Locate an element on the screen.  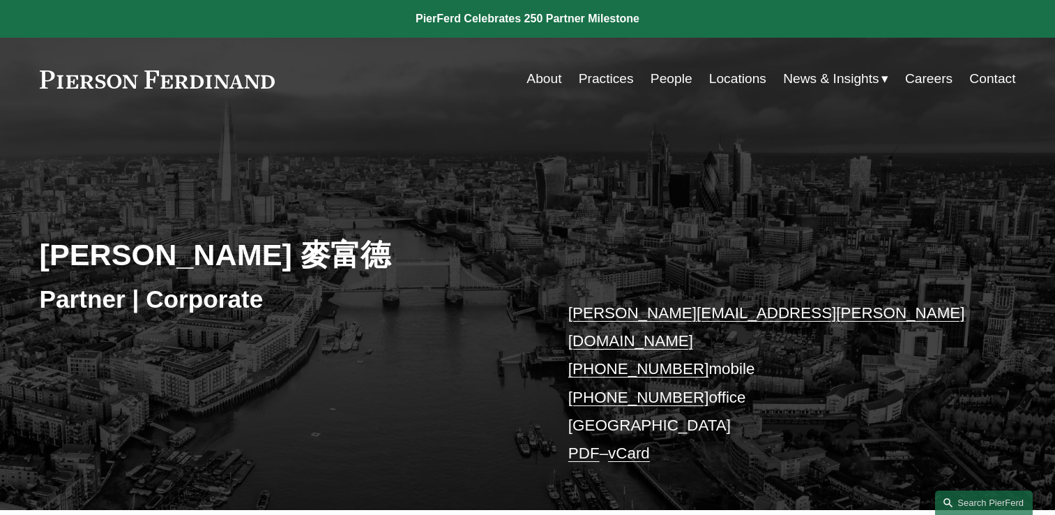
h3: Partner | Corporate is located at coordinates (284, 299).